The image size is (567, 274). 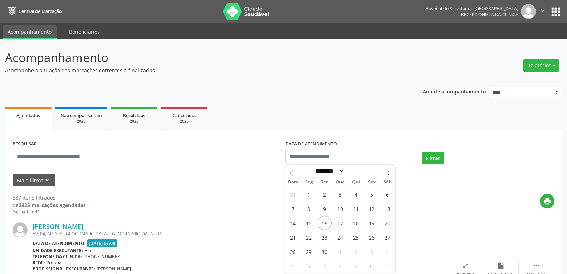 I want to click on span: Setembro 4, 2025, so click(x=356, y=194).